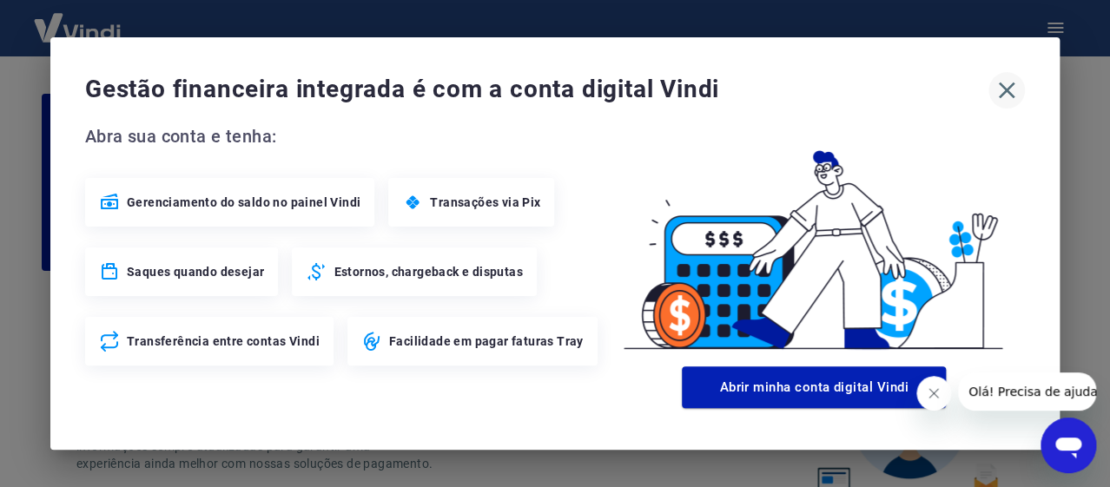  What do you see at coordinates (486, 341) in the screenshot?
I see `span: Facilidade em pagar faturas Tray` at bounding box center [486, 341].